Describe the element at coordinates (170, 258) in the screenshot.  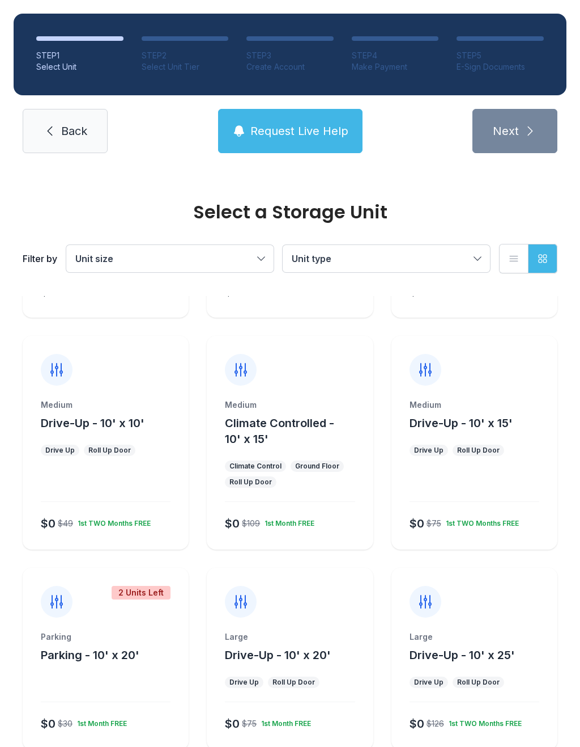
I see `button: Unit size` at that location.